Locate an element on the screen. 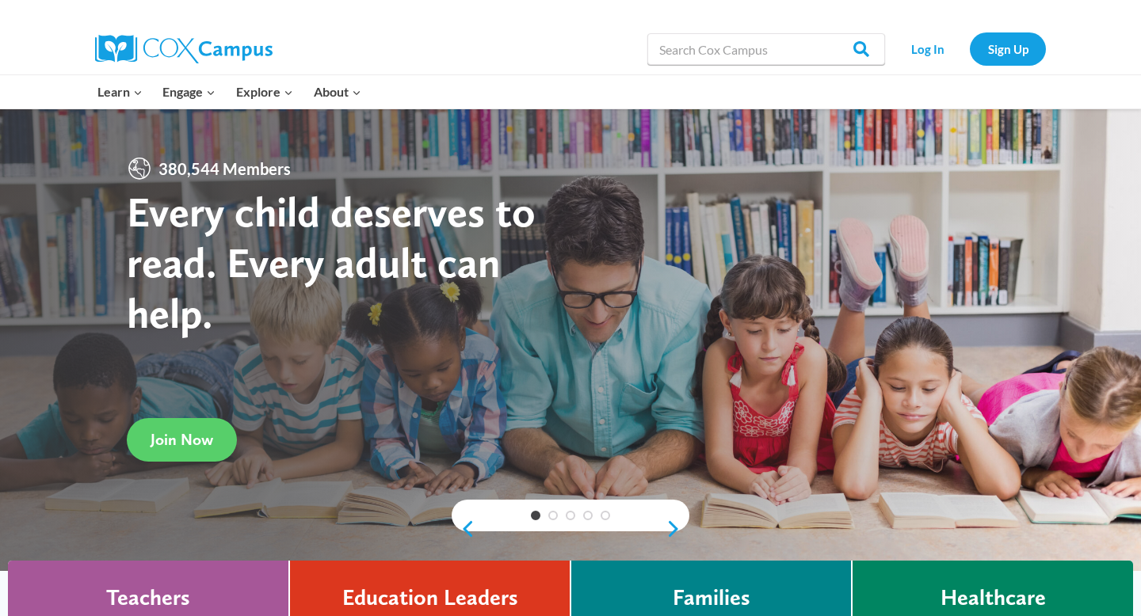 The height and width of the screenshot is (616, 1141). span: About is located at coordinates (337, 92).